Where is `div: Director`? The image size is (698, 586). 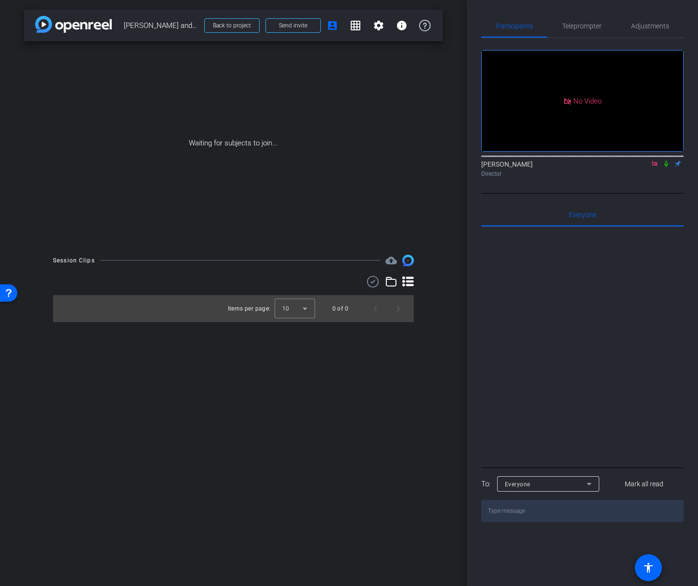
div: Director is located at coordinates (582, 174).